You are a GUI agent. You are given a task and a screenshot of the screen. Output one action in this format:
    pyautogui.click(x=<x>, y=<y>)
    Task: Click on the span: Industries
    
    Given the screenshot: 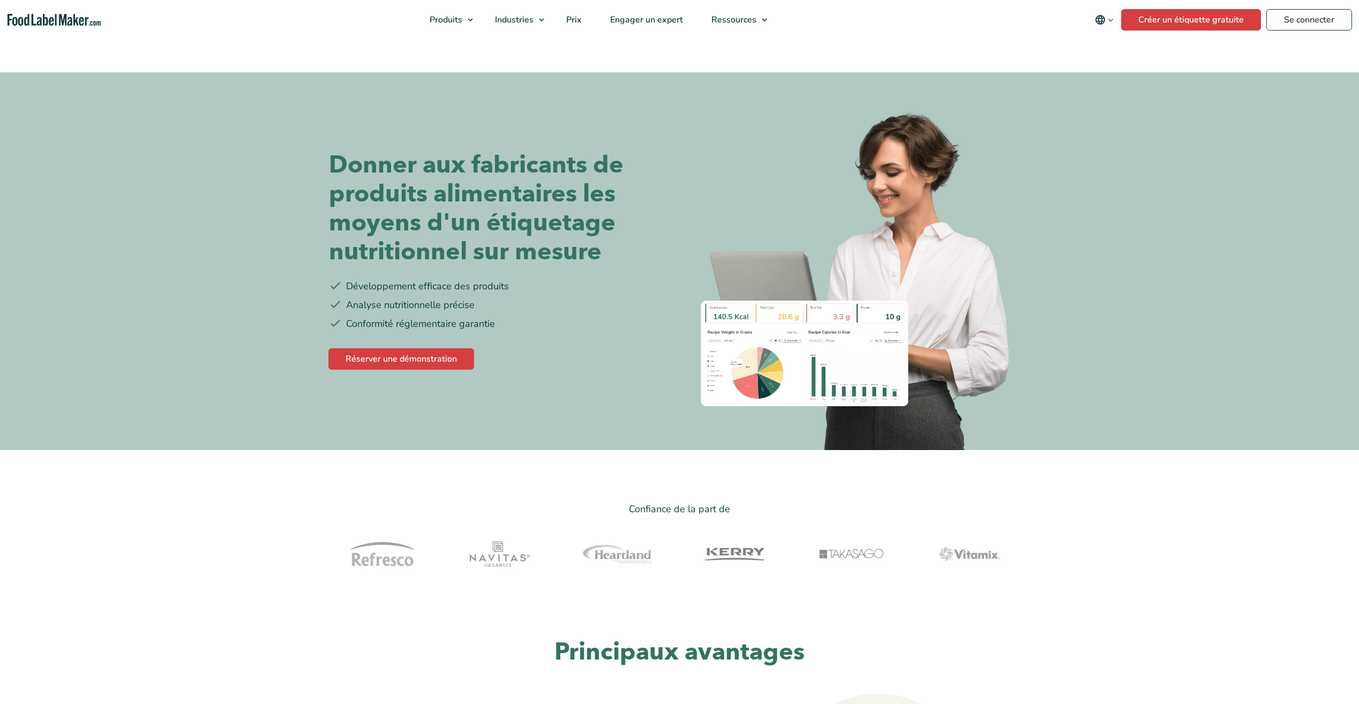 What is the action you would take?
    pyautogui.click(x=513, y=20)
    